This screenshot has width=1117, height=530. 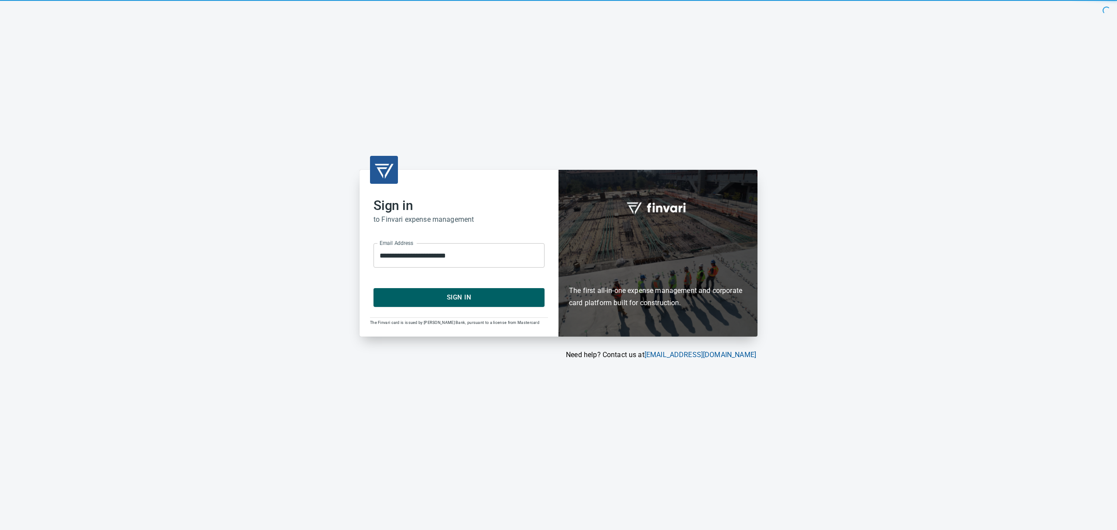 I want to click on span: Sign In, so click(x=459, y=297).